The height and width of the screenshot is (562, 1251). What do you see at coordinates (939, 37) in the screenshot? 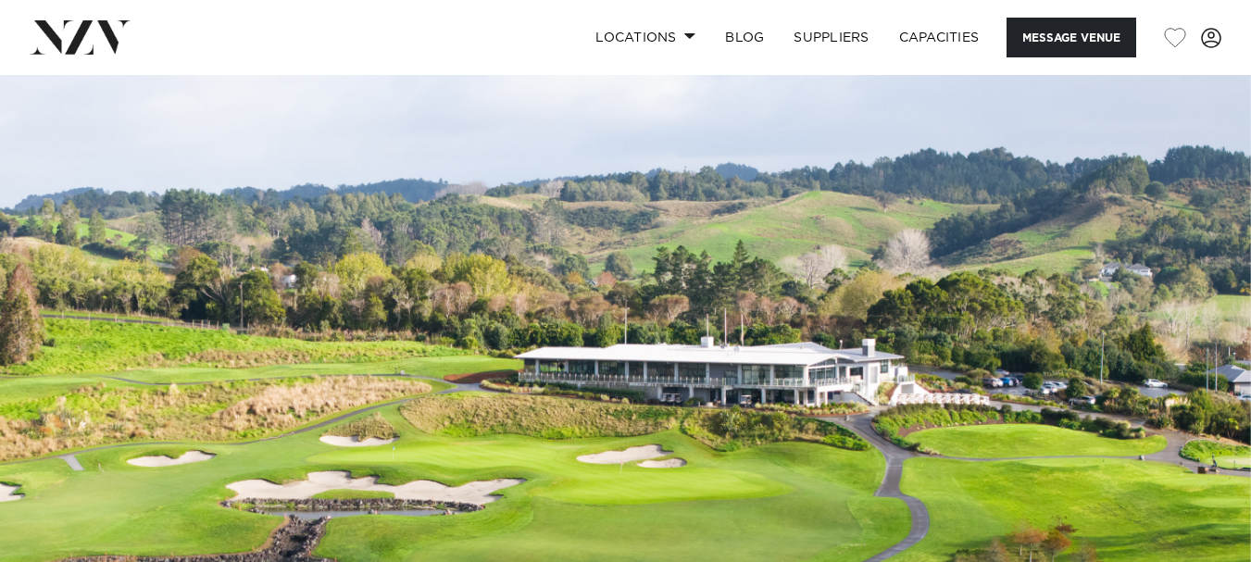
I see `a: Capacities` at bounding box center [939, 37].